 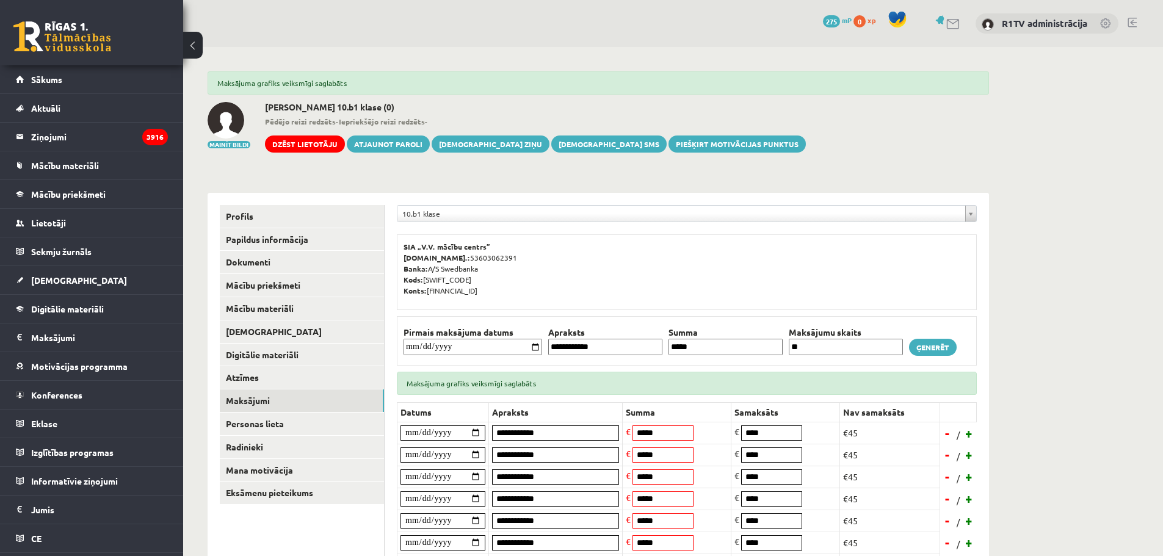 I want to click on img: R1TV administrācija, so click(x=987, y=24).